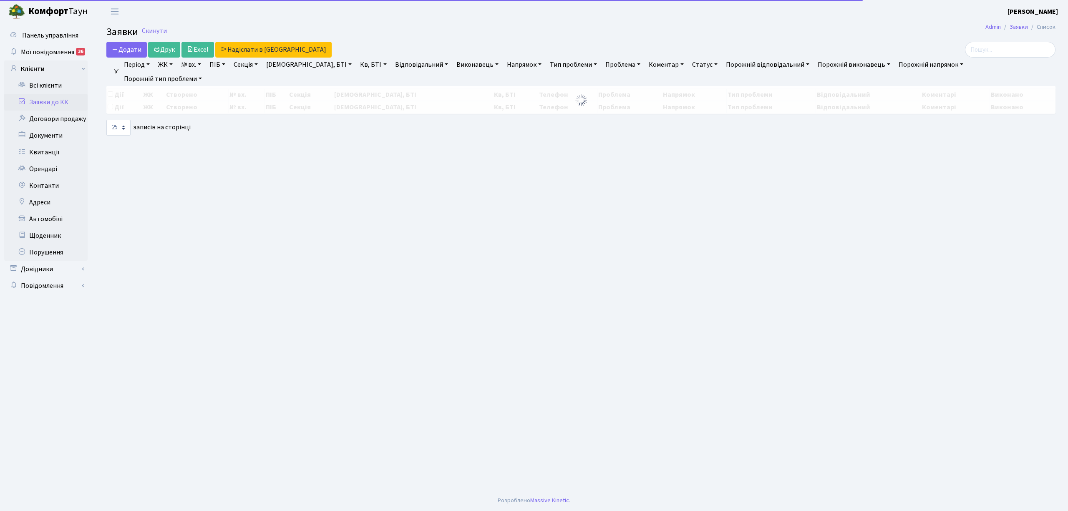 This screenshot has width=1068, height=511. Describe the element at coordinates (477, 65) in the screenshot. I see `a: Виконавець` at that location.